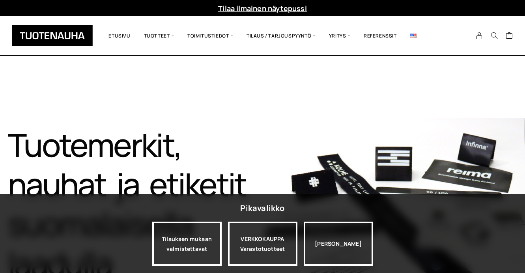 Image resolution: width=525 pixels, height=273 pixels. I want to click on img: Tuotenauha Oy, so click(52, 36).